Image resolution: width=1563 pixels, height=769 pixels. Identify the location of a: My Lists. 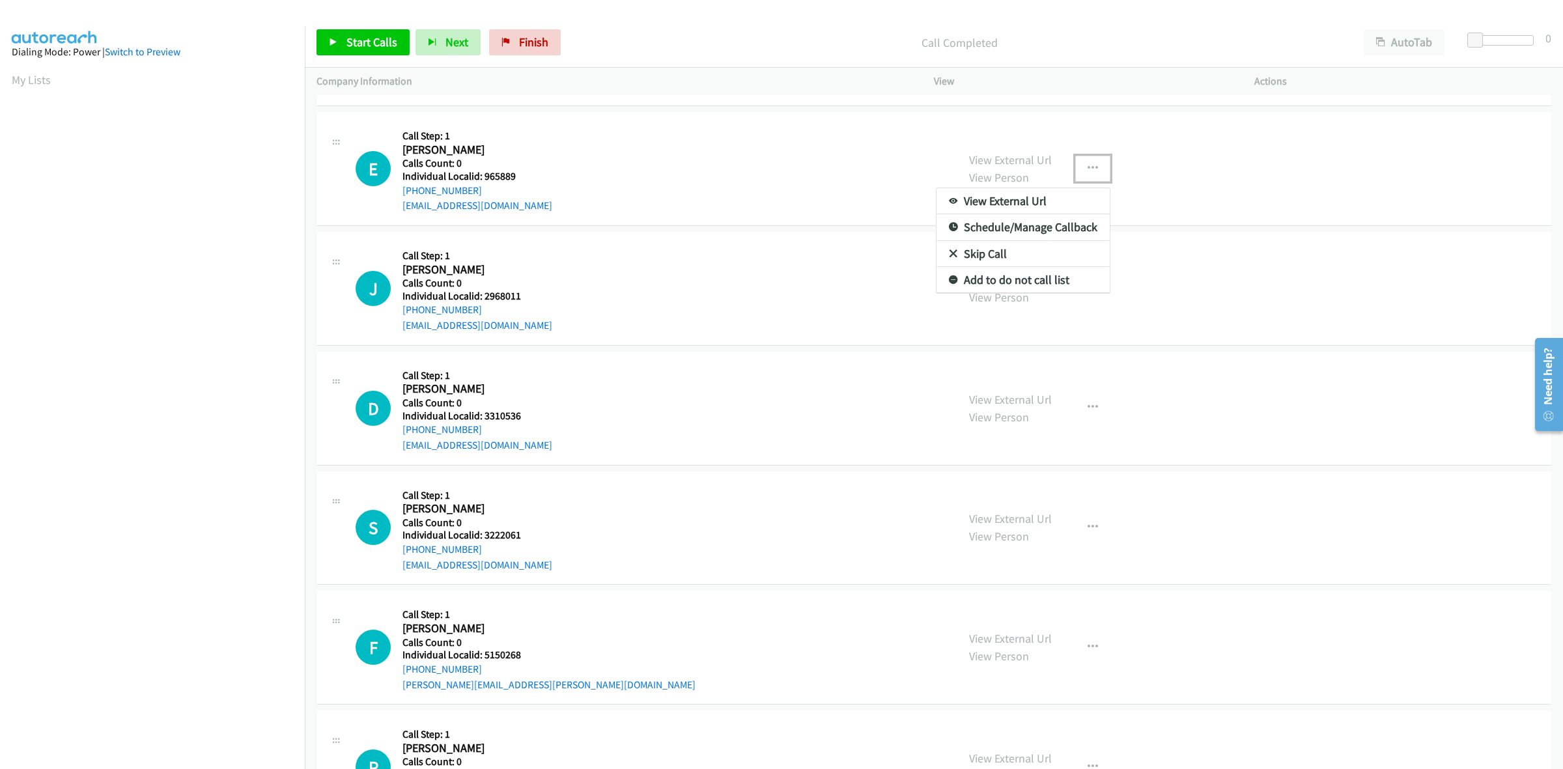
(31, 79).